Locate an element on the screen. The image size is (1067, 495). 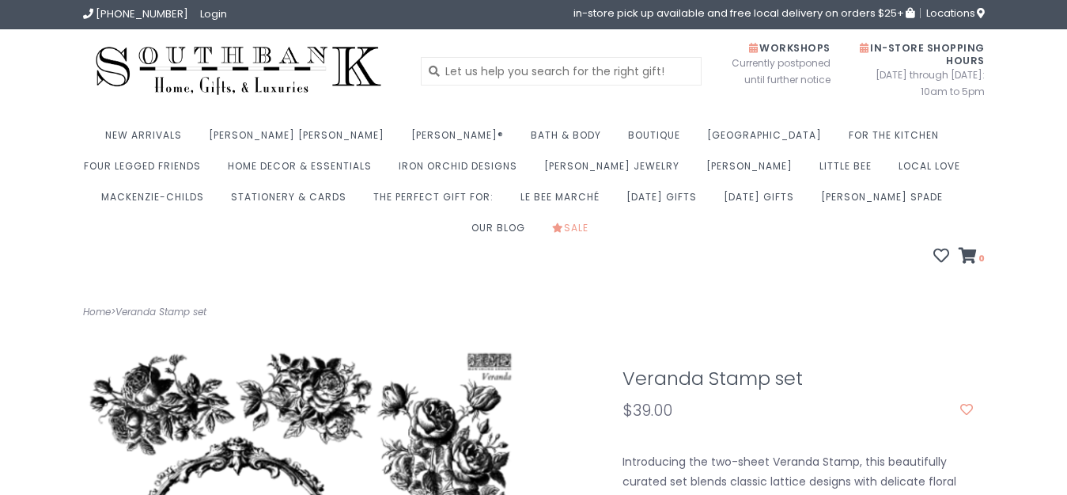
span: 0 is located at coordinates (981, 258).